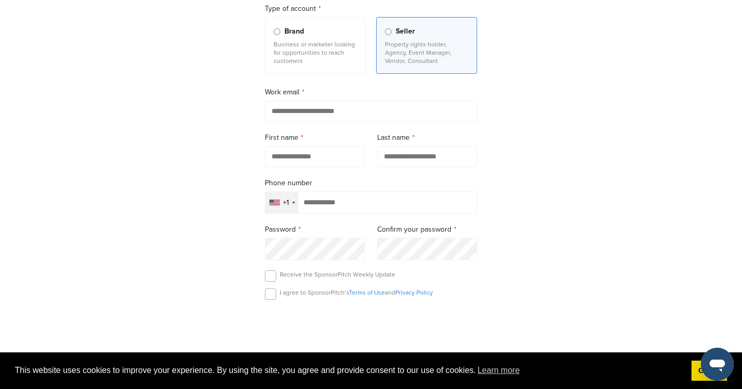  I want to click on label: Last name, so click(427, 138).